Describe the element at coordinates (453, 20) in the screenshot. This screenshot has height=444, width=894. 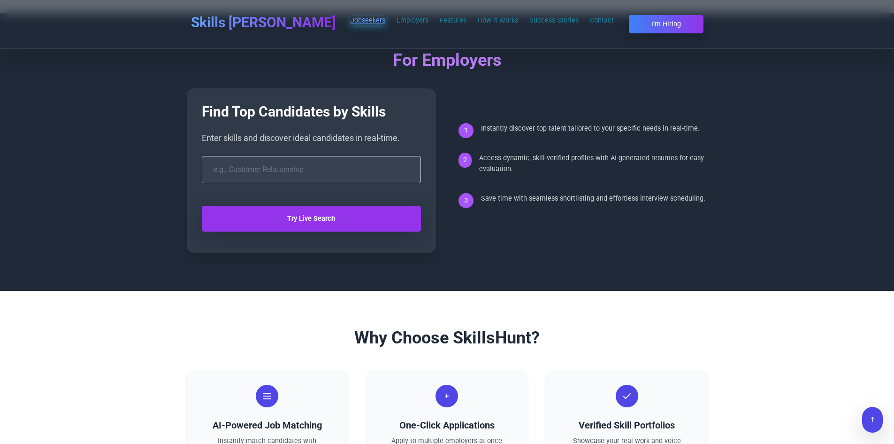
I see `a: Features` at that location.